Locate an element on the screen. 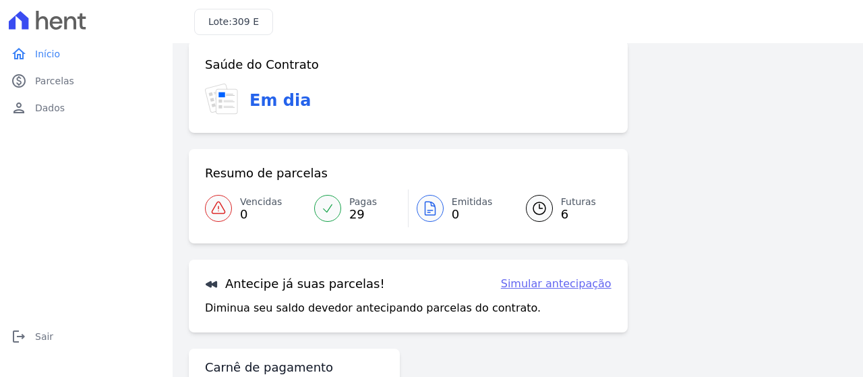  a: homeInício is located at coordinates (86, 54).